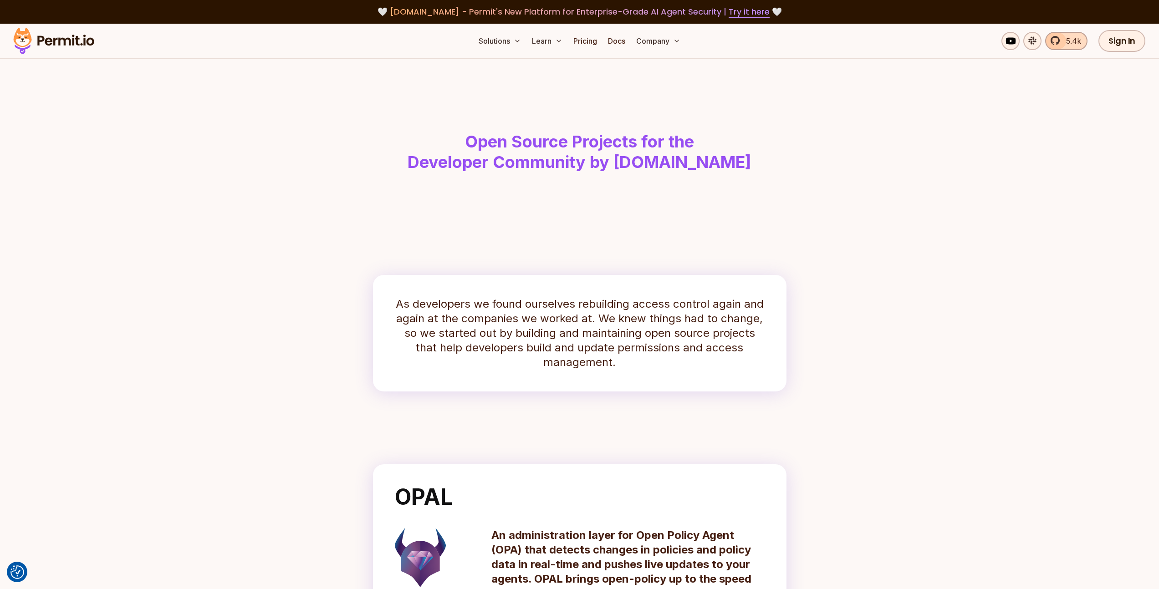 This screenshot has width=1159, height=589. Describe the element at coordinates (1070, 41) in the screenshot. I see `span: 5.4k` at that location.